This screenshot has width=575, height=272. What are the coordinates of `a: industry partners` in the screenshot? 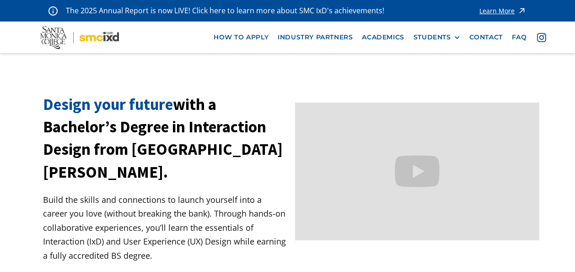 It's located at (315, 37).